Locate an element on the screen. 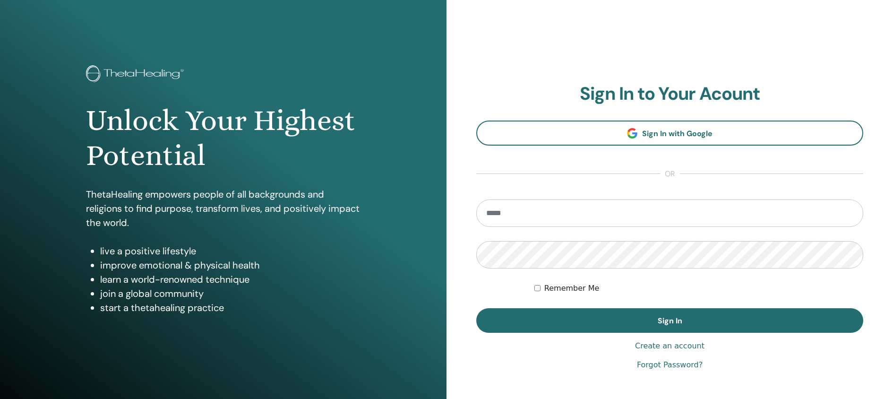  button: Sign In is located at coordinates (669, 320).